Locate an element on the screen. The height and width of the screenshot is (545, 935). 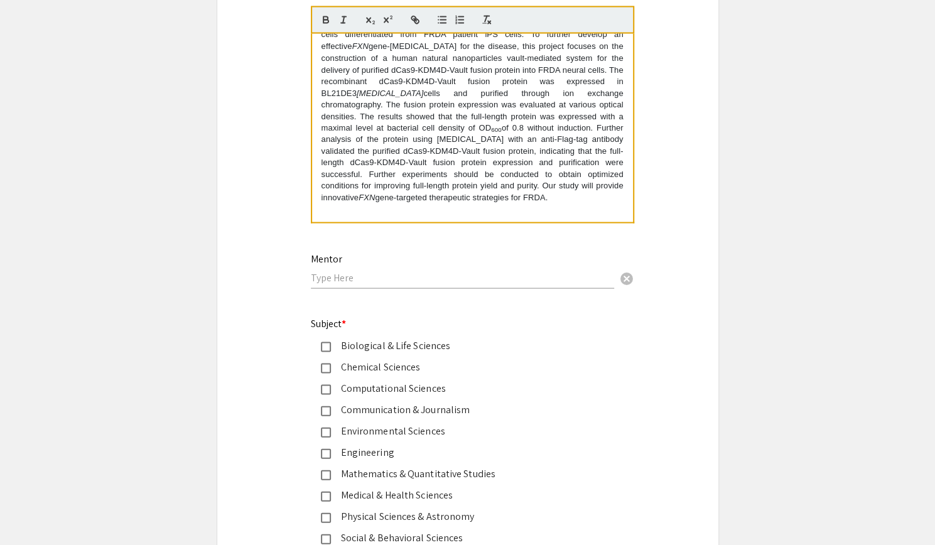
div: Mathematics & Quantitative Studies is located at coordinates (463, 473).